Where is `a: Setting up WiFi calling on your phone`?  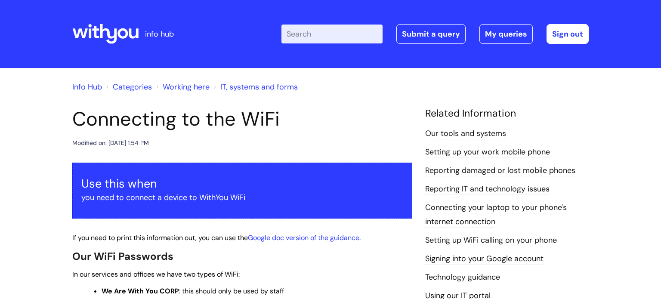 a: Setting up WiFi calling on your phone is located at coordinates (491, 241).